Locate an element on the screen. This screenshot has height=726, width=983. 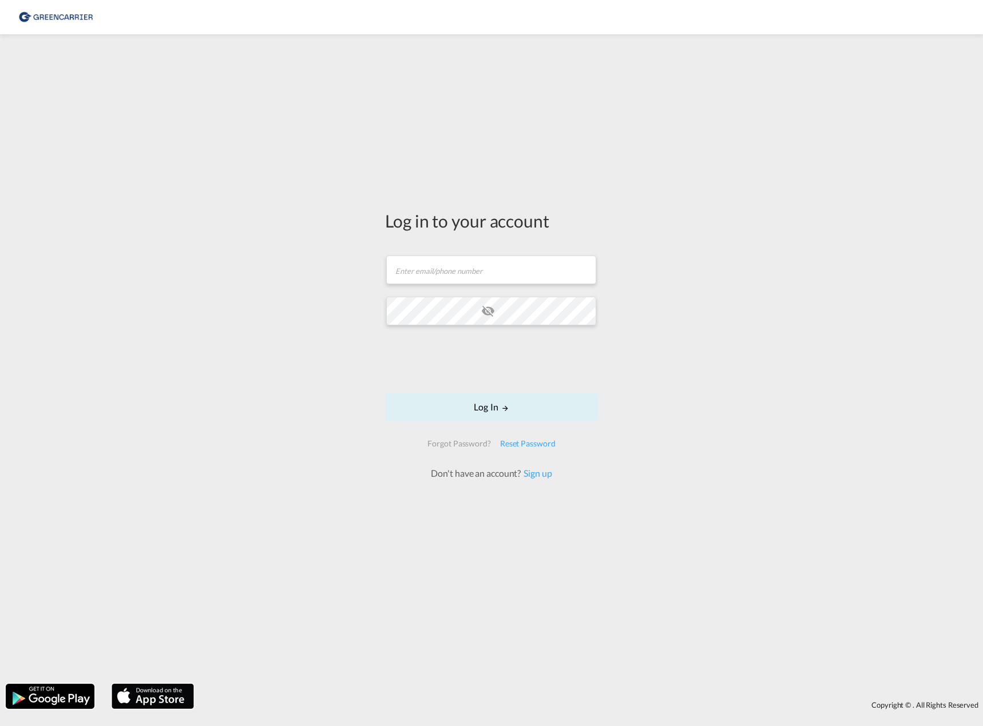
div: Copyright © . All Rights Reserved is located at coordinates (591, 705).